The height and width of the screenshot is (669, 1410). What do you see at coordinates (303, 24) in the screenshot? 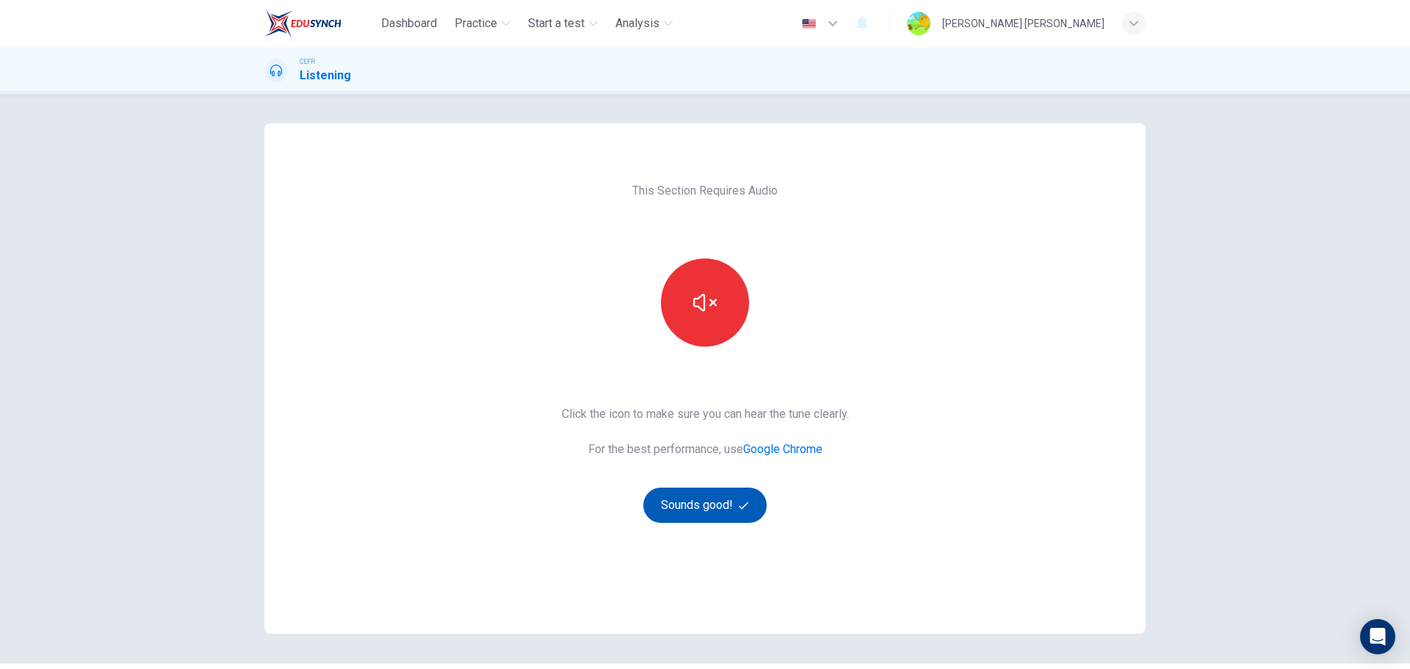
I see `img: EduSynch logo` at bounding box center [303, 24].